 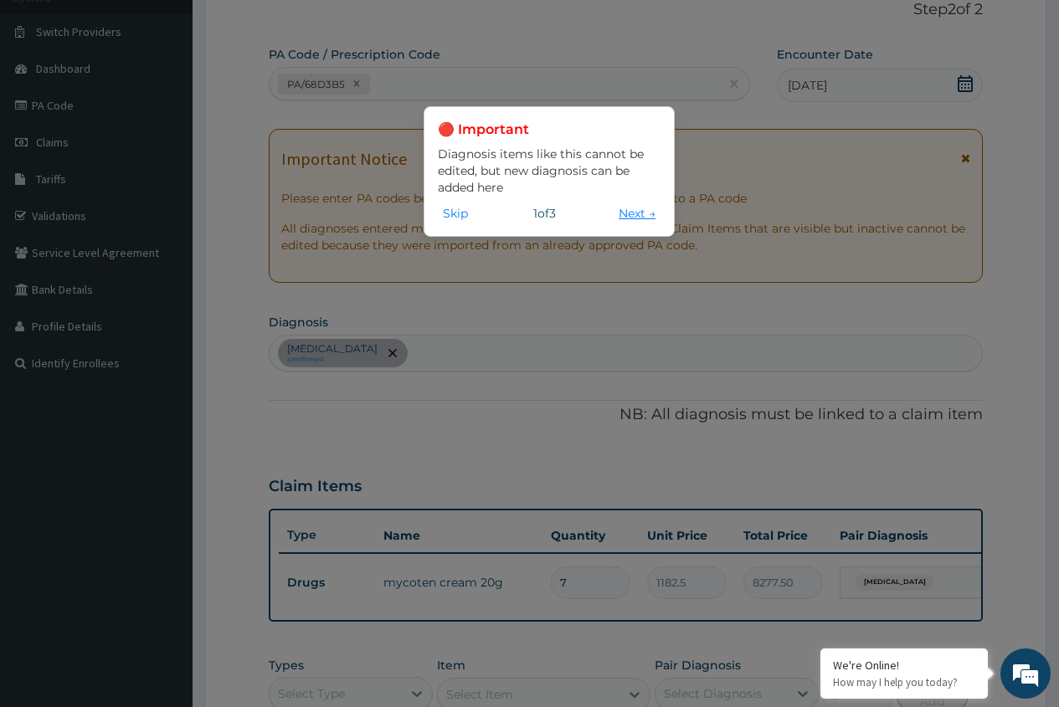 What do you see at coordinates (549, 171) in the screenshot?
I see `p: Diagnosis items like this cannot be edited, but new diagnosis can be added here` at bounding box center [549, 171].